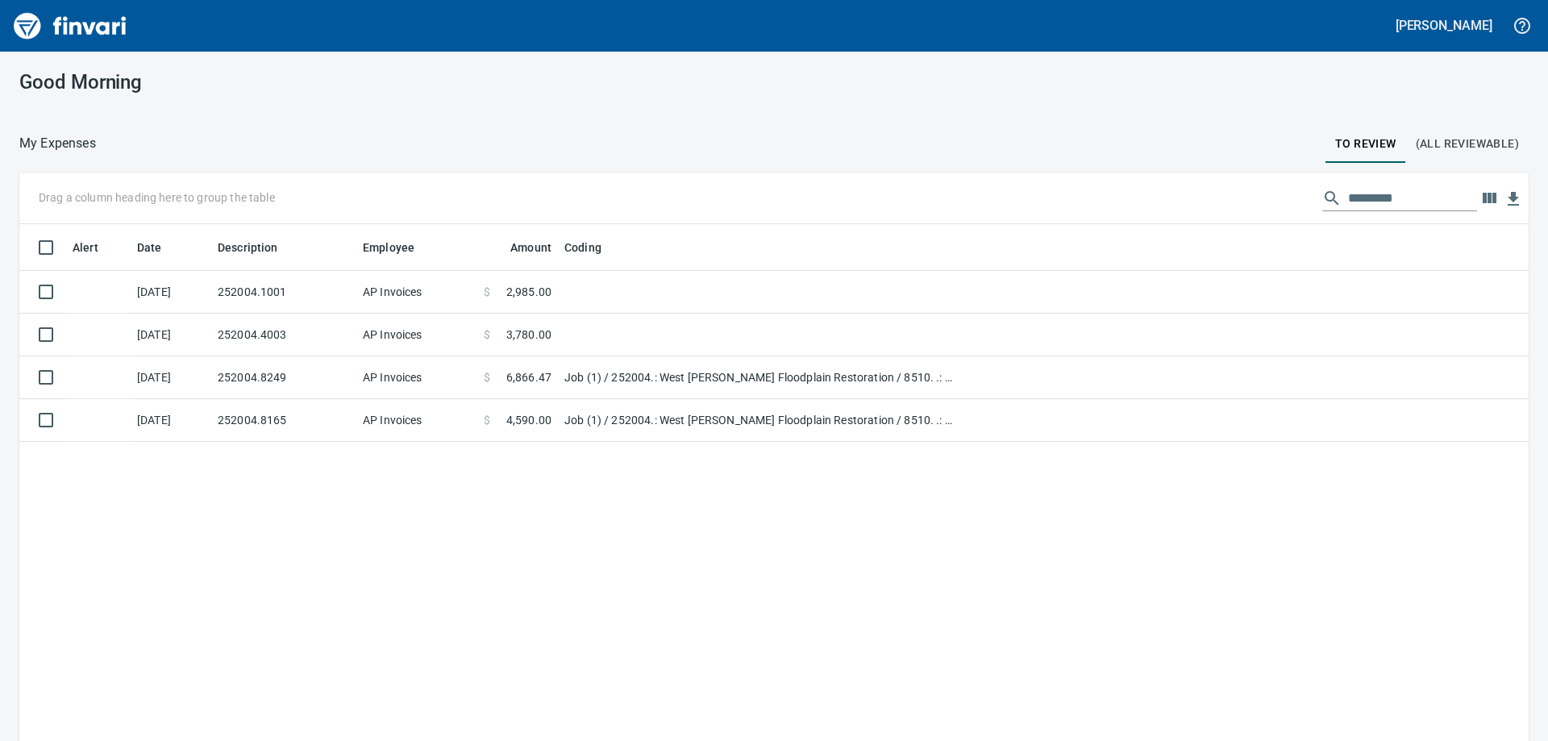 The image size is (1548, 741). Describe the element at coordinates (529, 377) in the screenshot. I see `span: 6,866.47` at that location.